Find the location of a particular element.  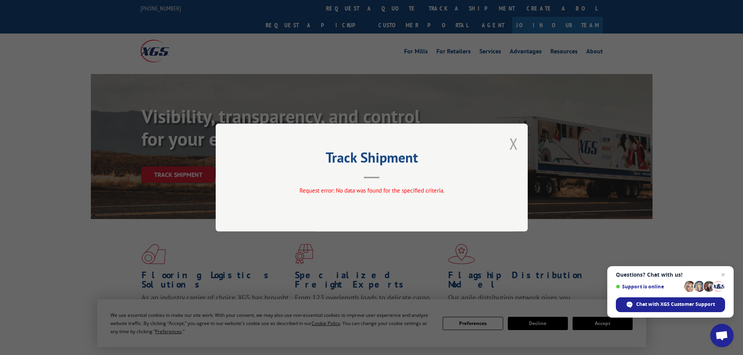

span: Chat with XGS Customer Support is located at coordinates (675, 305).